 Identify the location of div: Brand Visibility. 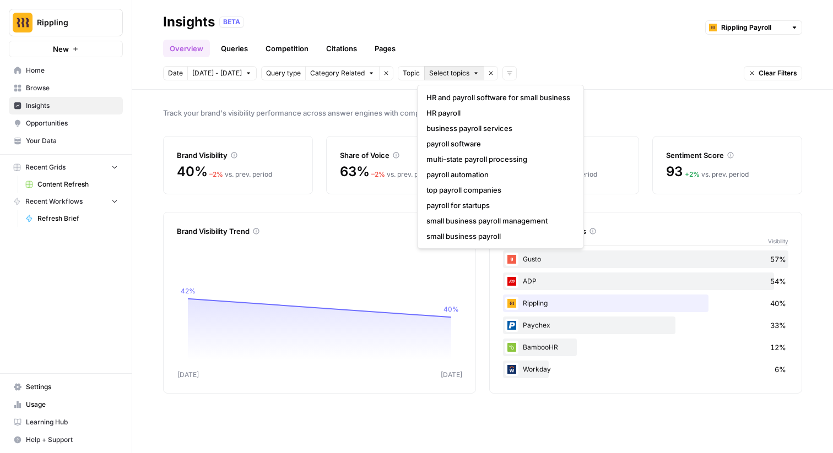
(238, 155).